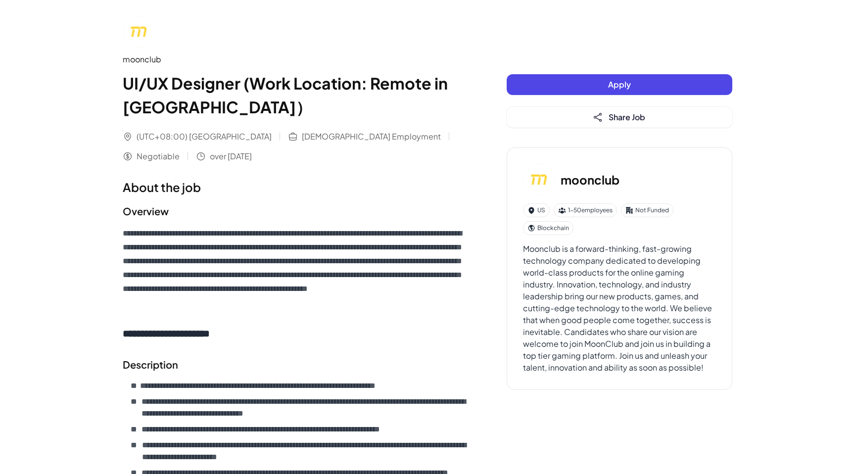 The image size is (855, 474). What do you see at coordinates (647, 210) in the screenshot?
I see `div: Not Funded` at bounding box center [647, 210].